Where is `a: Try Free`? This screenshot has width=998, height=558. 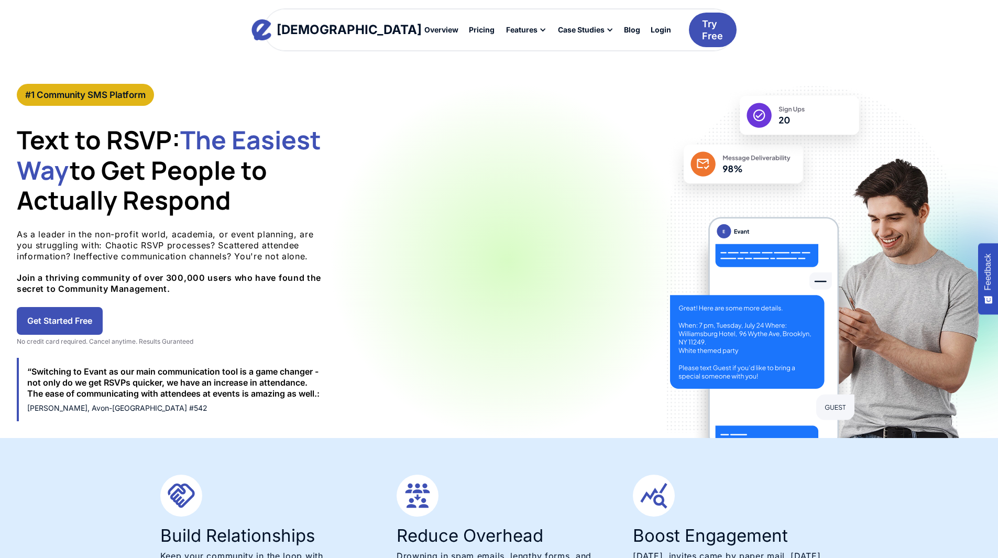 a: Try Free is located at coordinates (712, 30).